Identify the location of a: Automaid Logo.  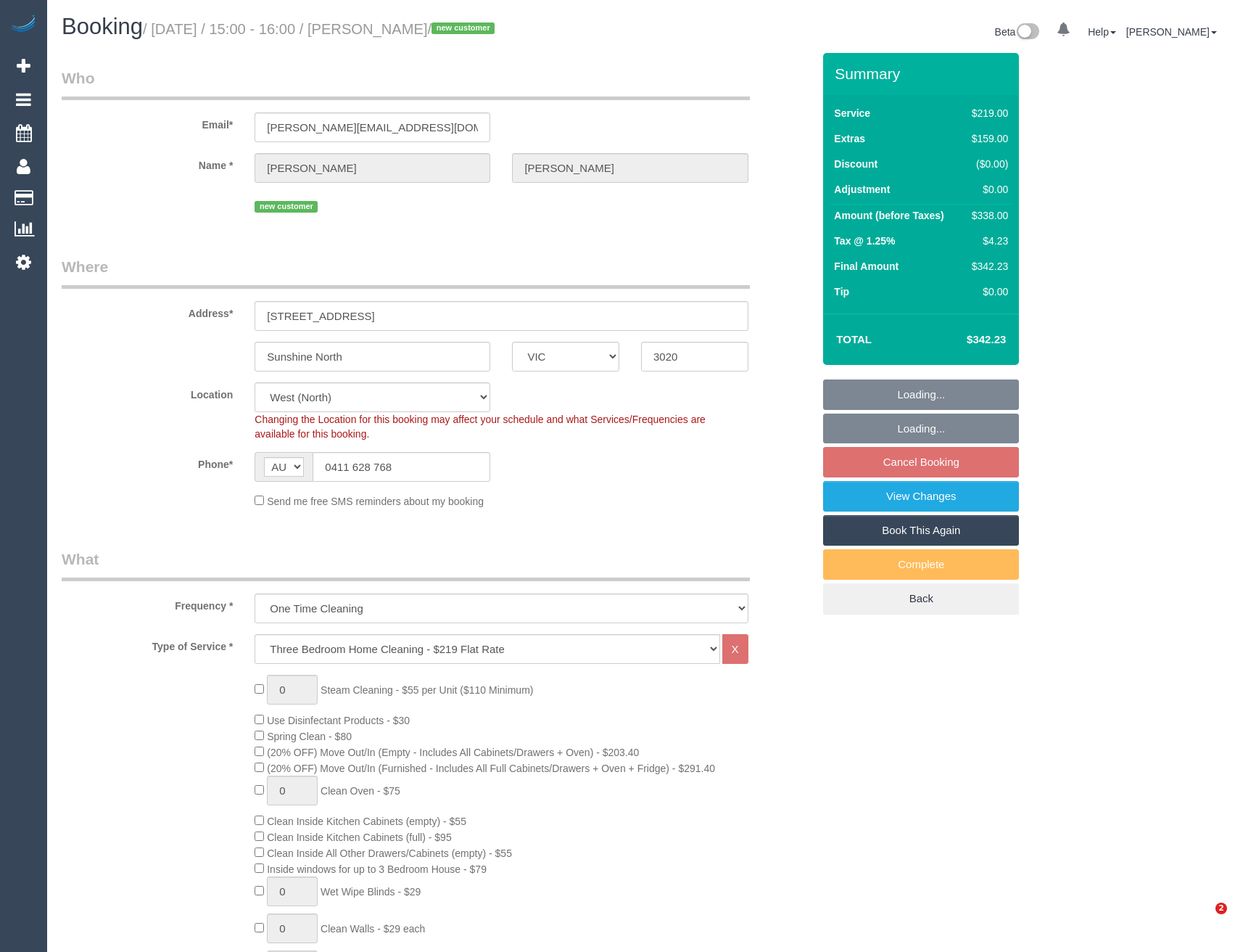
(24, 24).